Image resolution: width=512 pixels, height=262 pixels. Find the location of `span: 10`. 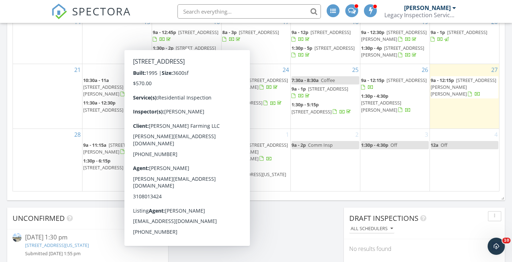

span: 10 is located at coordinates (506, 241).